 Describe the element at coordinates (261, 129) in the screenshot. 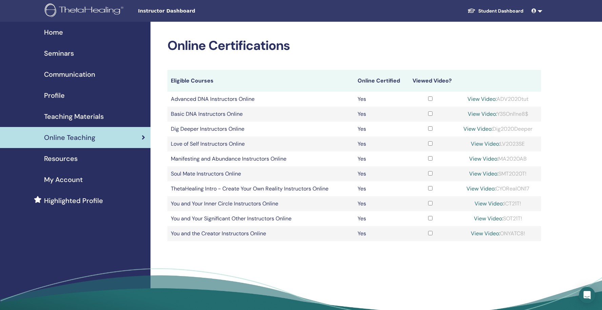

I see `td: Dig Deeper Instructors Online` at that location.